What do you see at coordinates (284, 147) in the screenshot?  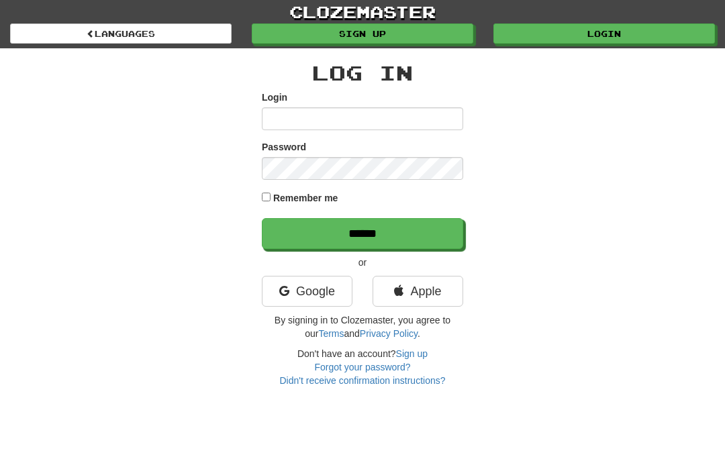 I see `label: Password` at bounding box center [284, 147].